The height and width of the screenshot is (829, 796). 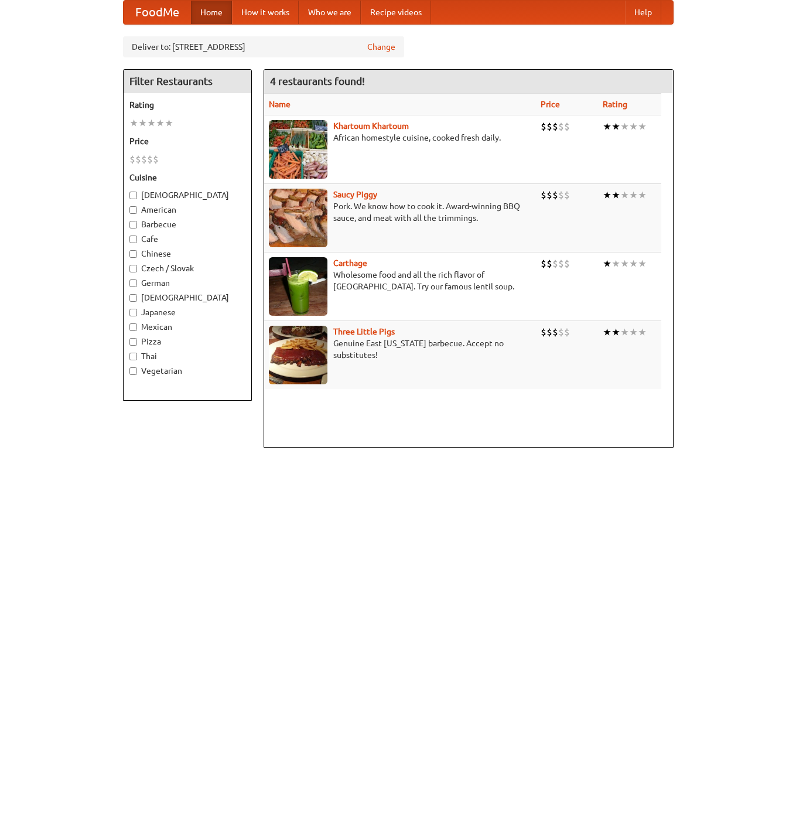 What do you see at coordinates (643, 12) in the screenshot?
I see `a: Help` at bounding box center [643, 12].